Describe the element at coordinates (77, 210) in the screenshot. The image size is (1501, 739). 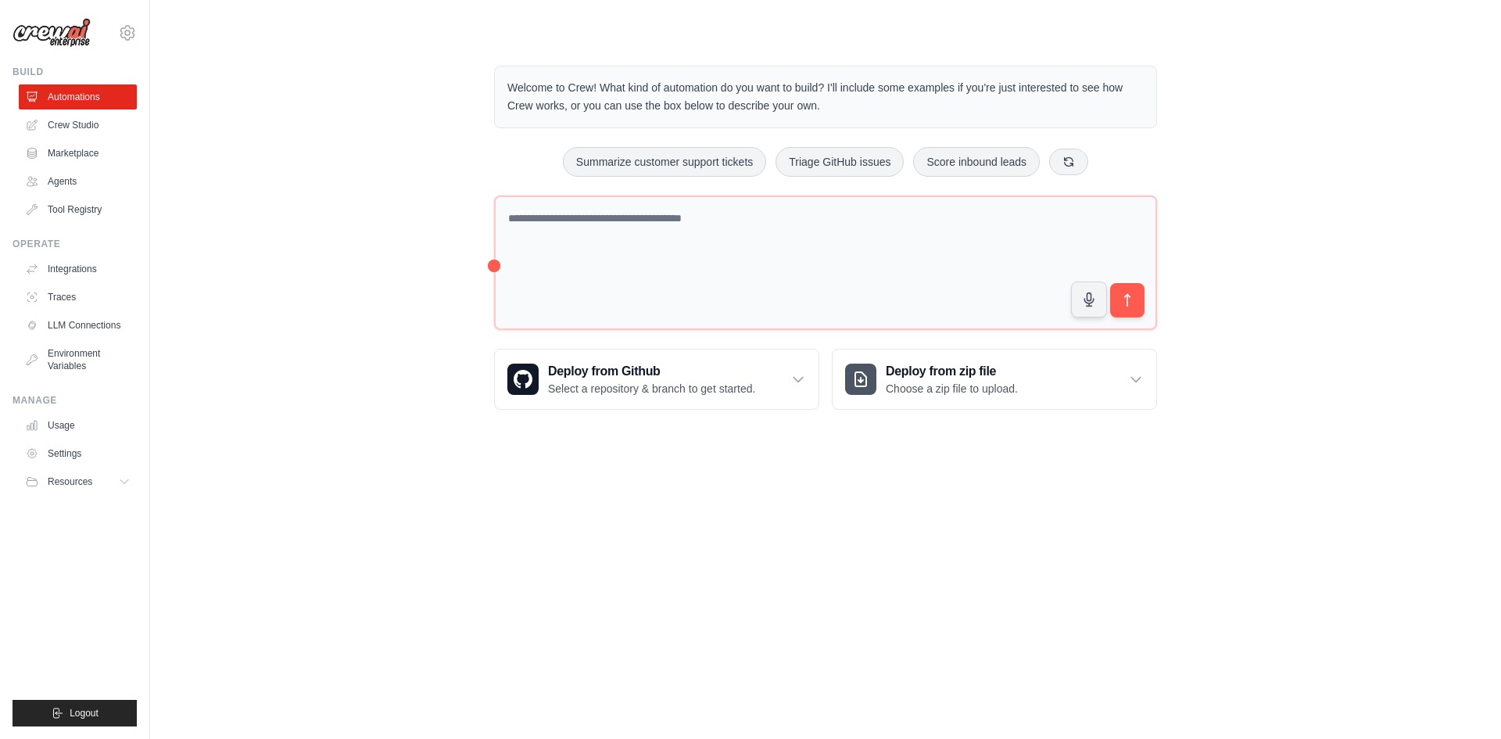
I see `a: Tool Registry` at that location.